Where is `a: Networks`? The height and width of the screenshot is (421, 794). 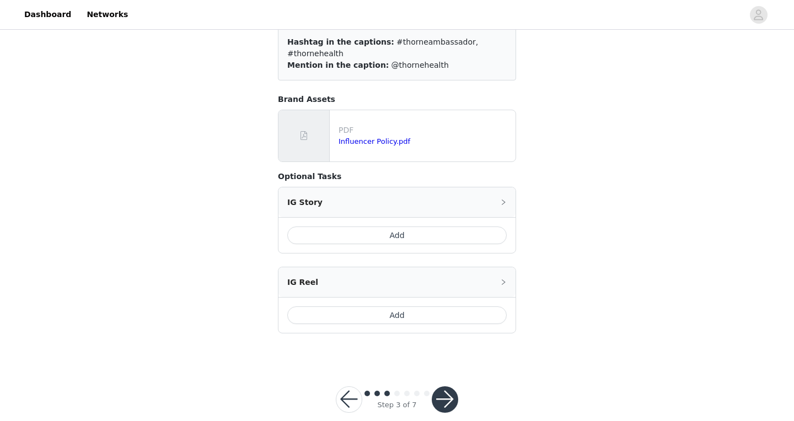
a: Networks is located at coordinates (107, 14).